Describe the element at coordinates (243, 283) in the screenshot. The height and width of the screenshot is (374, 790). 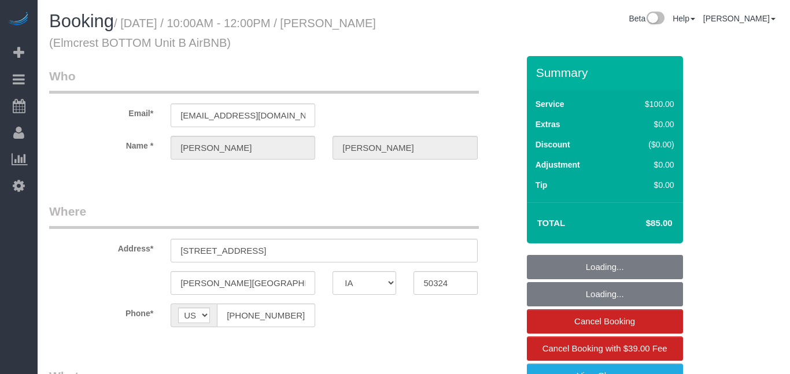
I see `input: City*` at that location.